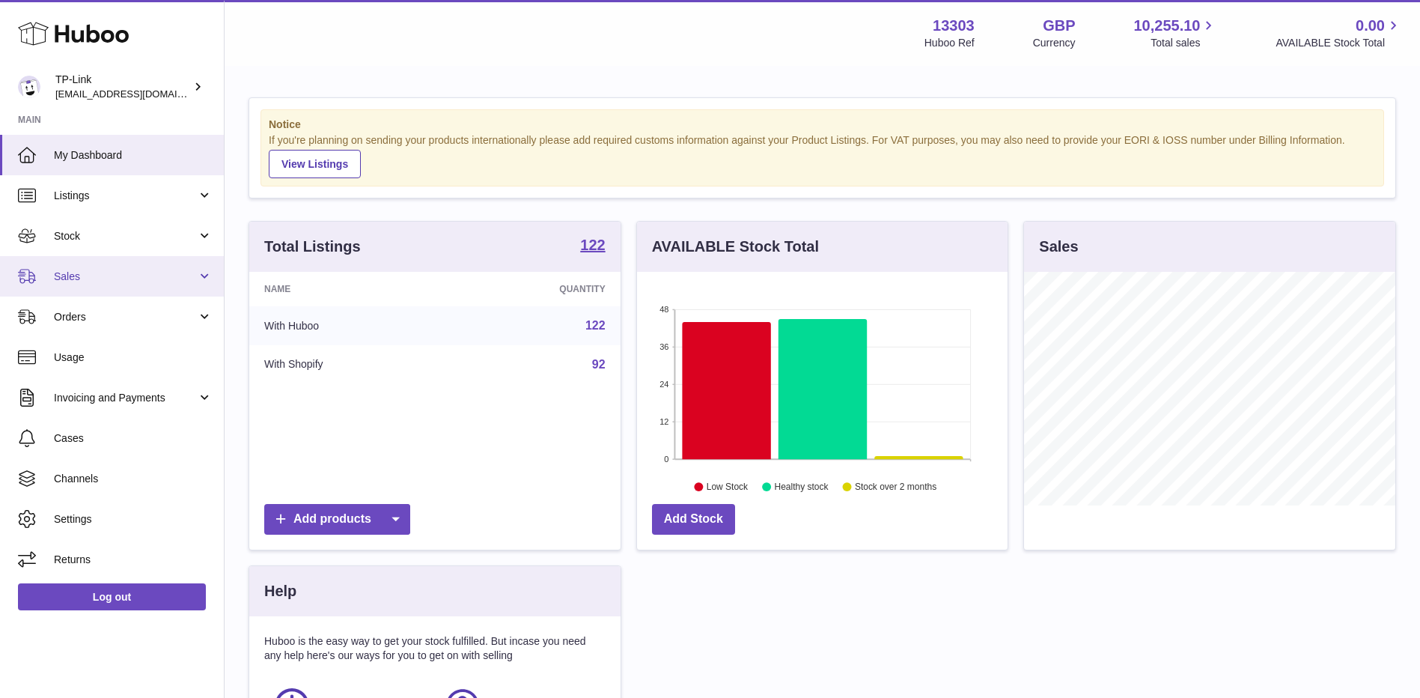  What do you see at coordinates (1059, 25) in the screenshot?
I see `strong: GBP` at bounding box center [1059, 25].